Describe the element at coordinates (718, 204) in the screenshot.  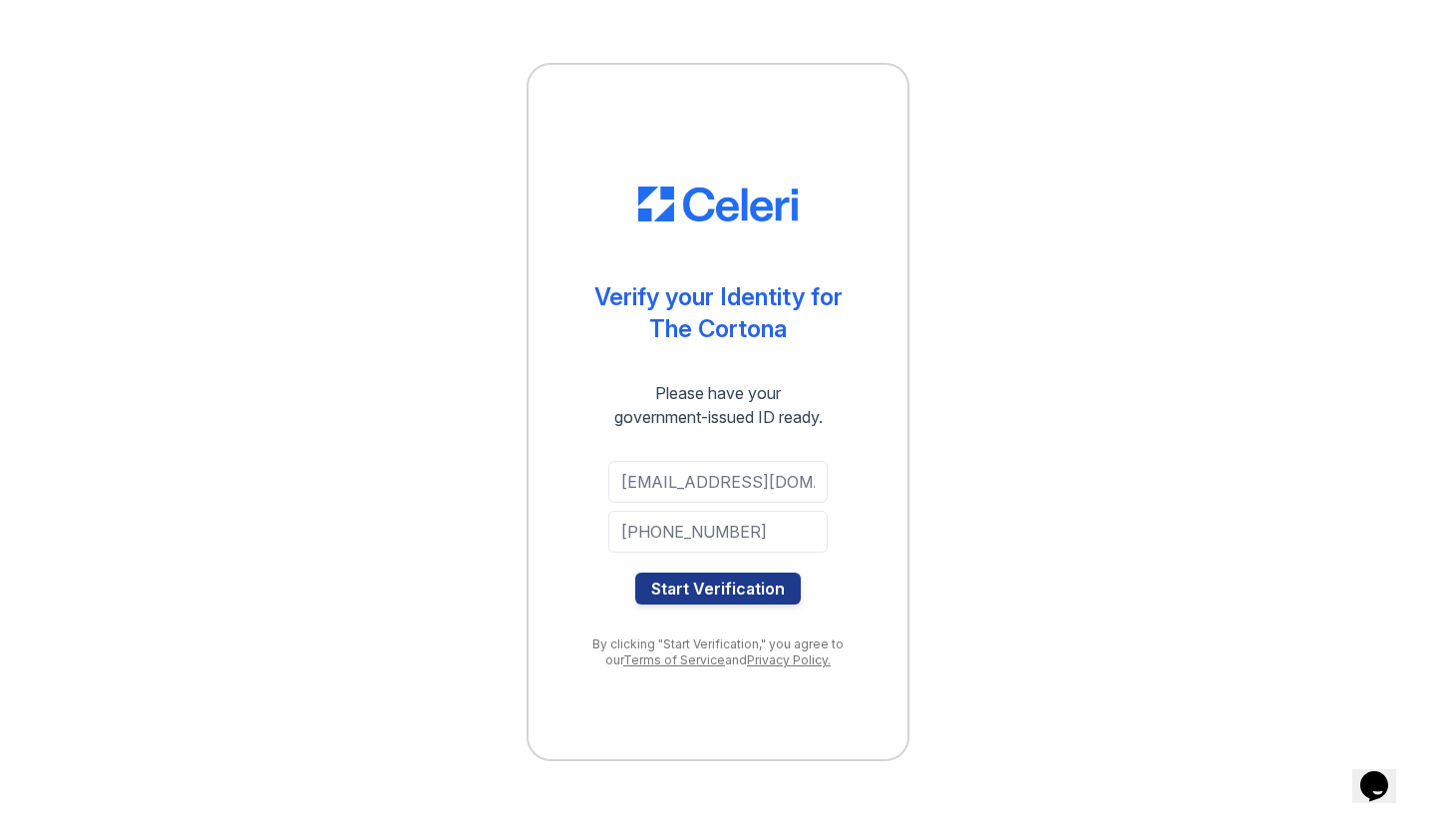
I see `img: CE_Logo_Blue-a8612792a0a2168367f1c8372b55b34899dd931a85d93a1a3d3e32e68fde9ad4.png` at that location.